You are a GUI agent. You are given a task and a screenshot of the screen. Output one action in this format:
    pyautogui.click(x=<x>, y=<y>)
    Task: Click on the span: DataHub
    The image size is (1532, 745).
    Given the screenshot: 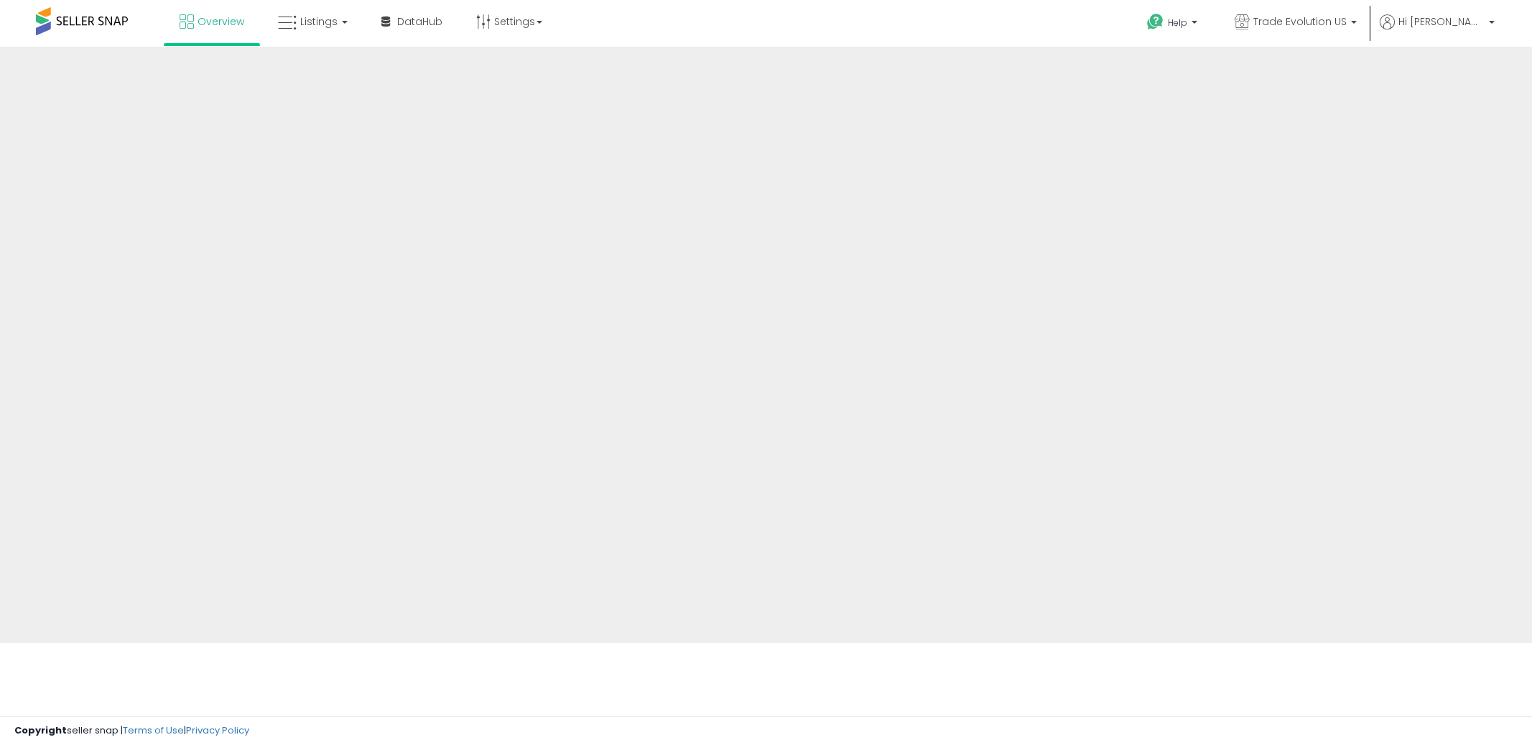 What is the action you would take?
    pyautogui.click(x=419, y=22)
    